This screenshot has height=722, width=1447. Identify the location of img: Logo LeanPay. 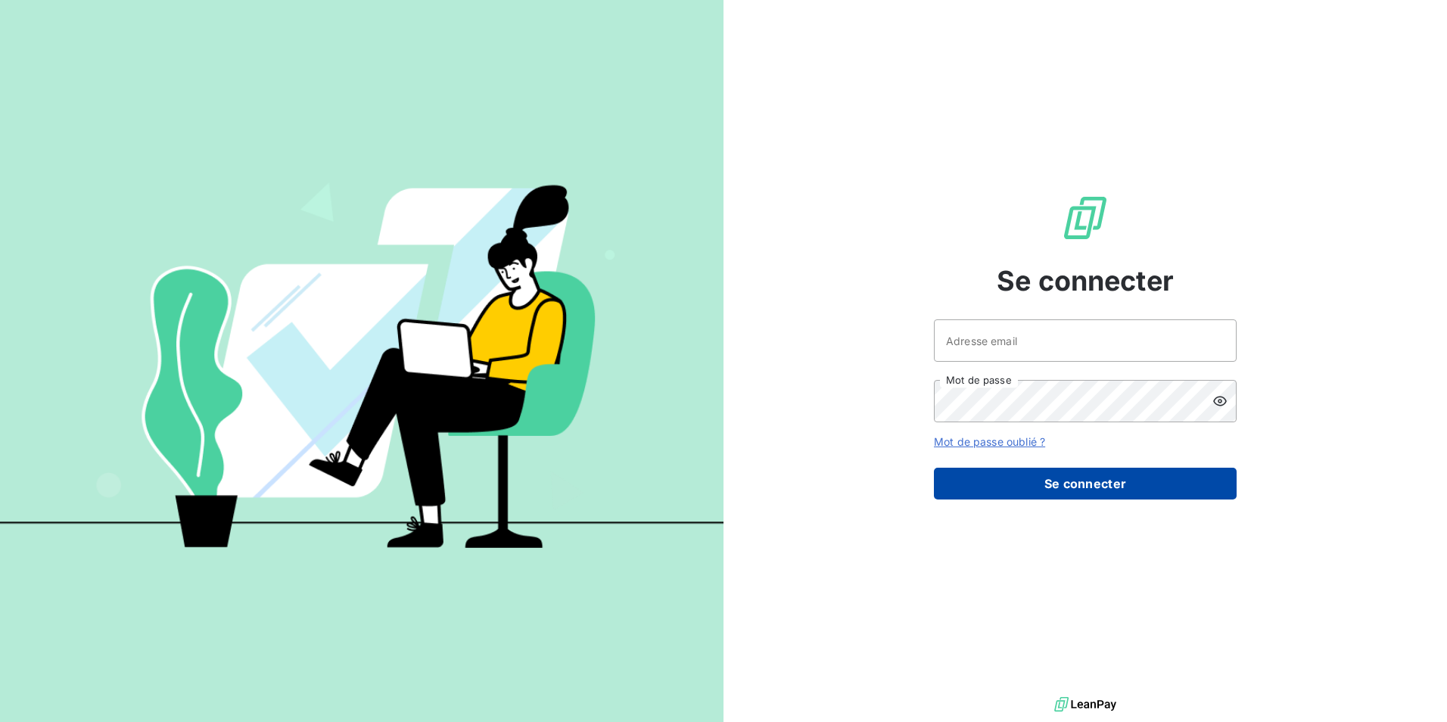
(1085, 218).